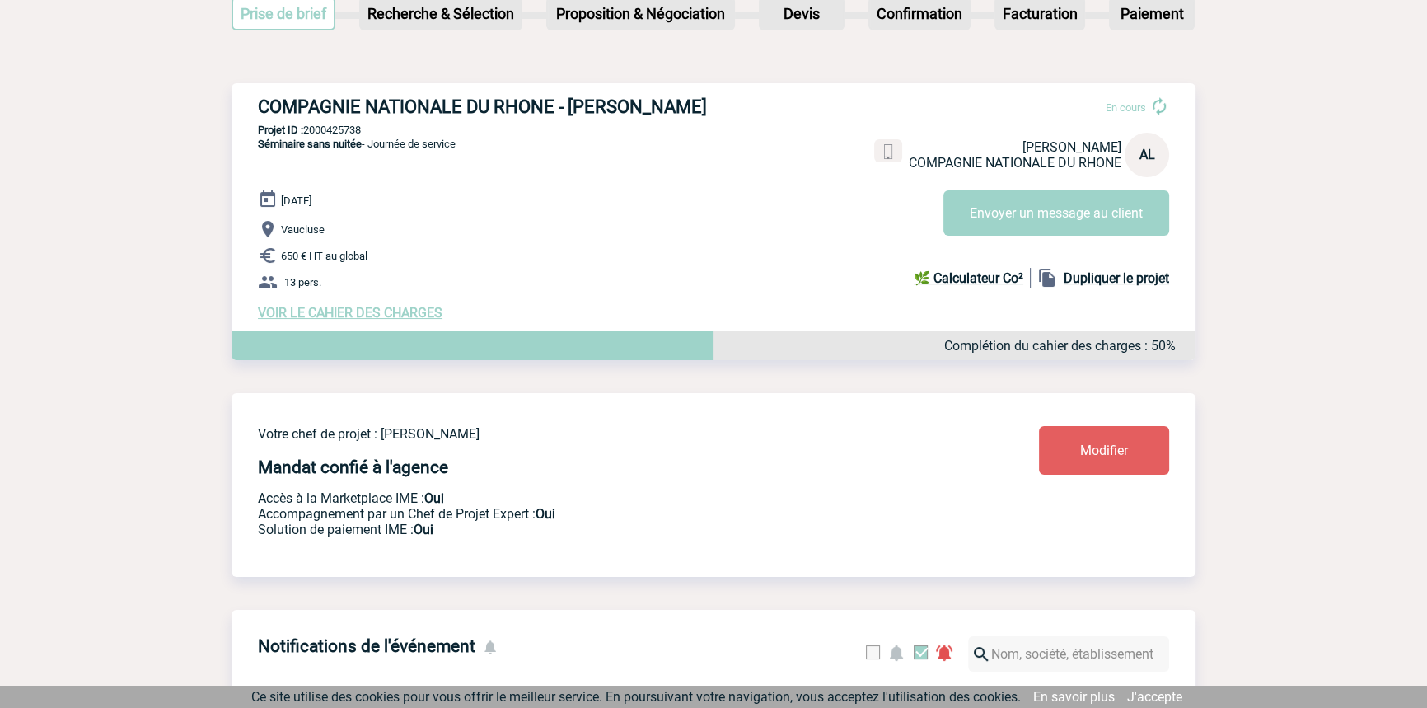  What do you see at coordinates (350, 312) in the screenshot?
I see `span: VOIR LE CAHIER DES CHARGES` at bounding box center [350, 312].